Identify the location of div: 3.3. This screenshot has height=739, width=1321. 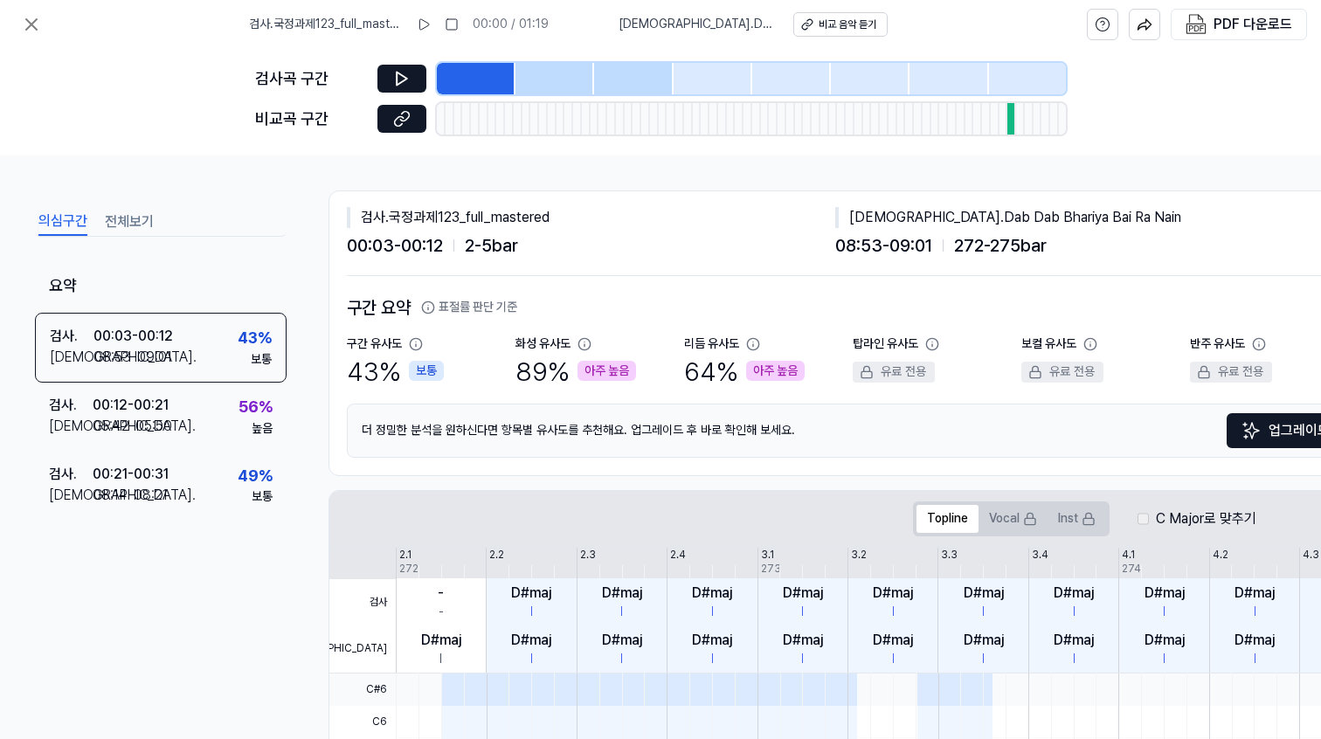
(949, 555).